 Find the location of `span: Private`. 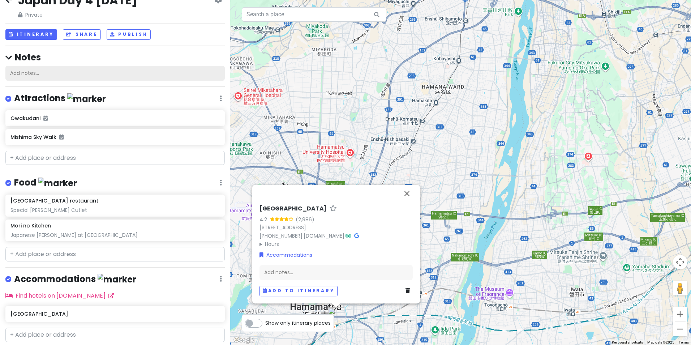

span: Private is located at coordinates (78, 15).